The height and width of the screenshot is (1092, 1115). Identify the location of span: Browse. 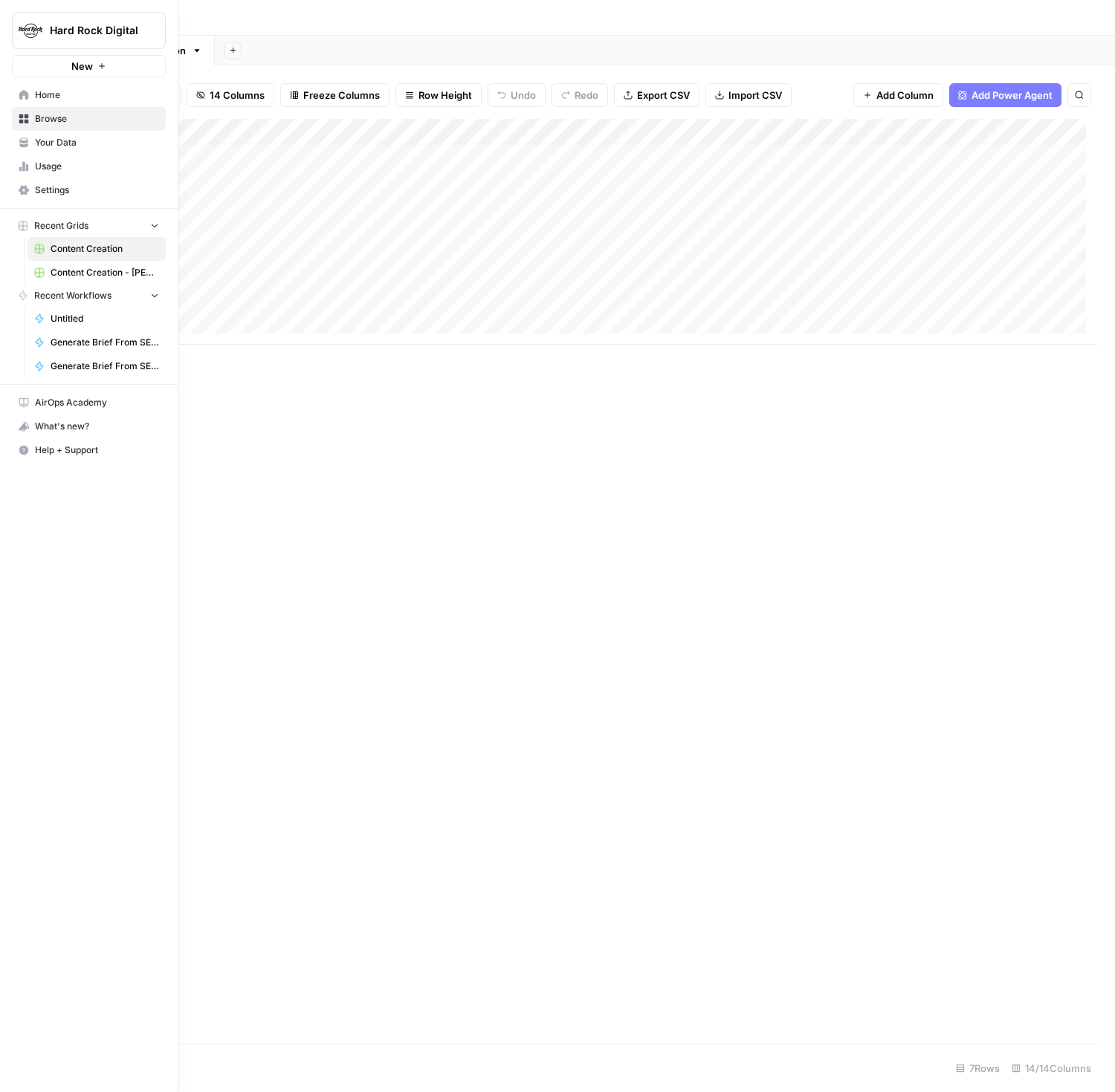
(97, 119).